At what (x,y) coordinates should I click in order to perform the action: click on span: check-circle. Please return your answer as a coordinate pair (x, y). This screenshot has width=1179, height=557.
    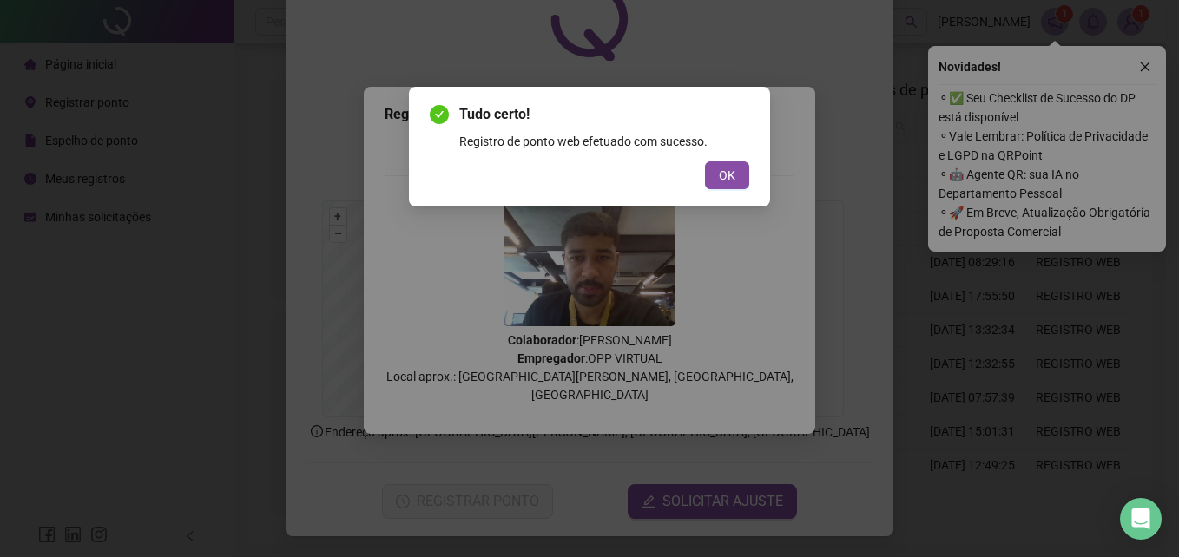
    Looking at the image, I should click on (439, 115).